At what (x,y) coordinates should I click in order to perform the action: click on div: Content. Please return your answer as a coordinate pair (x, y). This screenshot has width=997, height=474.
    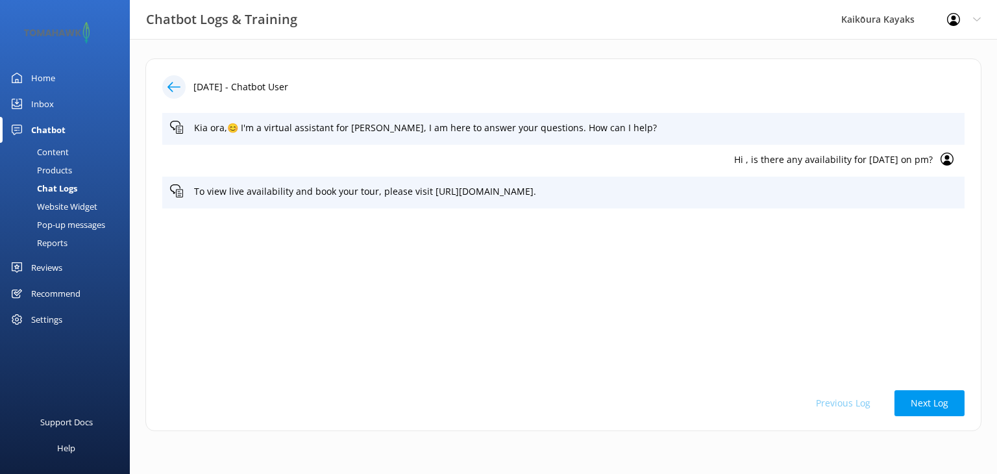
    Looking at the image, I should click on (38, 152).